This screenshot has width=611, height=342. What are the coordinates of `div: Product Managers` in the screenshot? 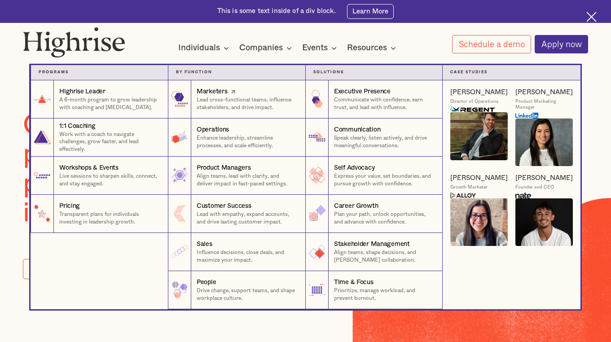 It's located at (223, 168).